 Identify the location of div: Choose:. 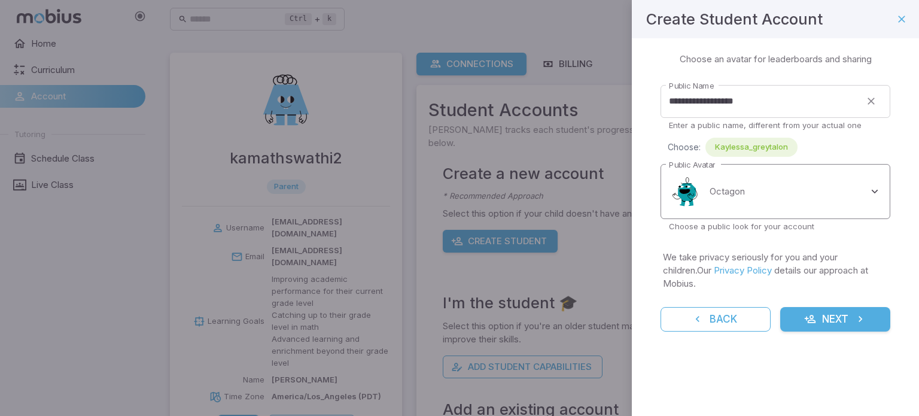
(779, 147).